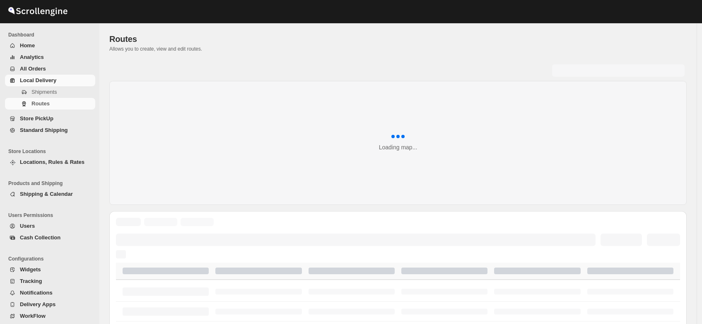 The height and width of the screenshot is (324, 702). What do you see at coordinates (33, 315) in the screenshot?
I see `span: WorkFlow` at bounding box center [33, 315].